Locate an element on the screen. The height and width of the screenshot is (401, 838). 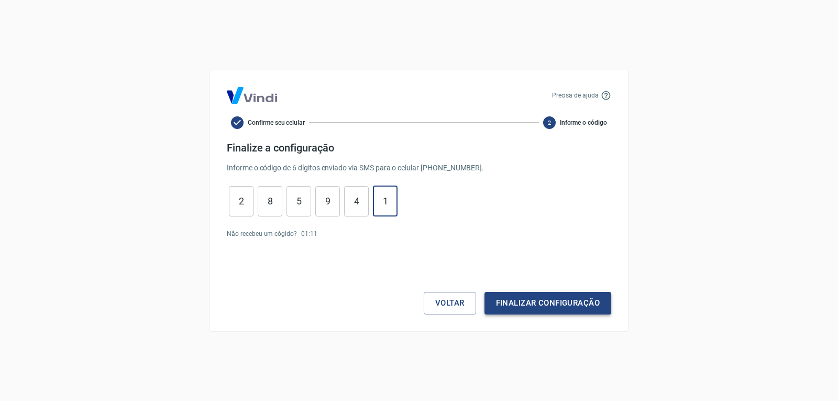
text: 2 is located at coordinates (550, 122).